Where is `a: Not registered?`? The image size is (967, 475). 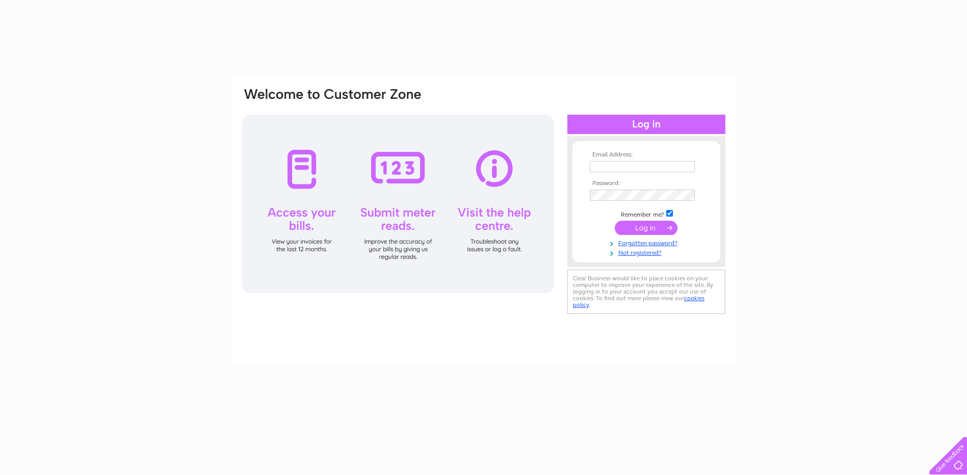 a: Not registered? is located at coordinates (647, 252).